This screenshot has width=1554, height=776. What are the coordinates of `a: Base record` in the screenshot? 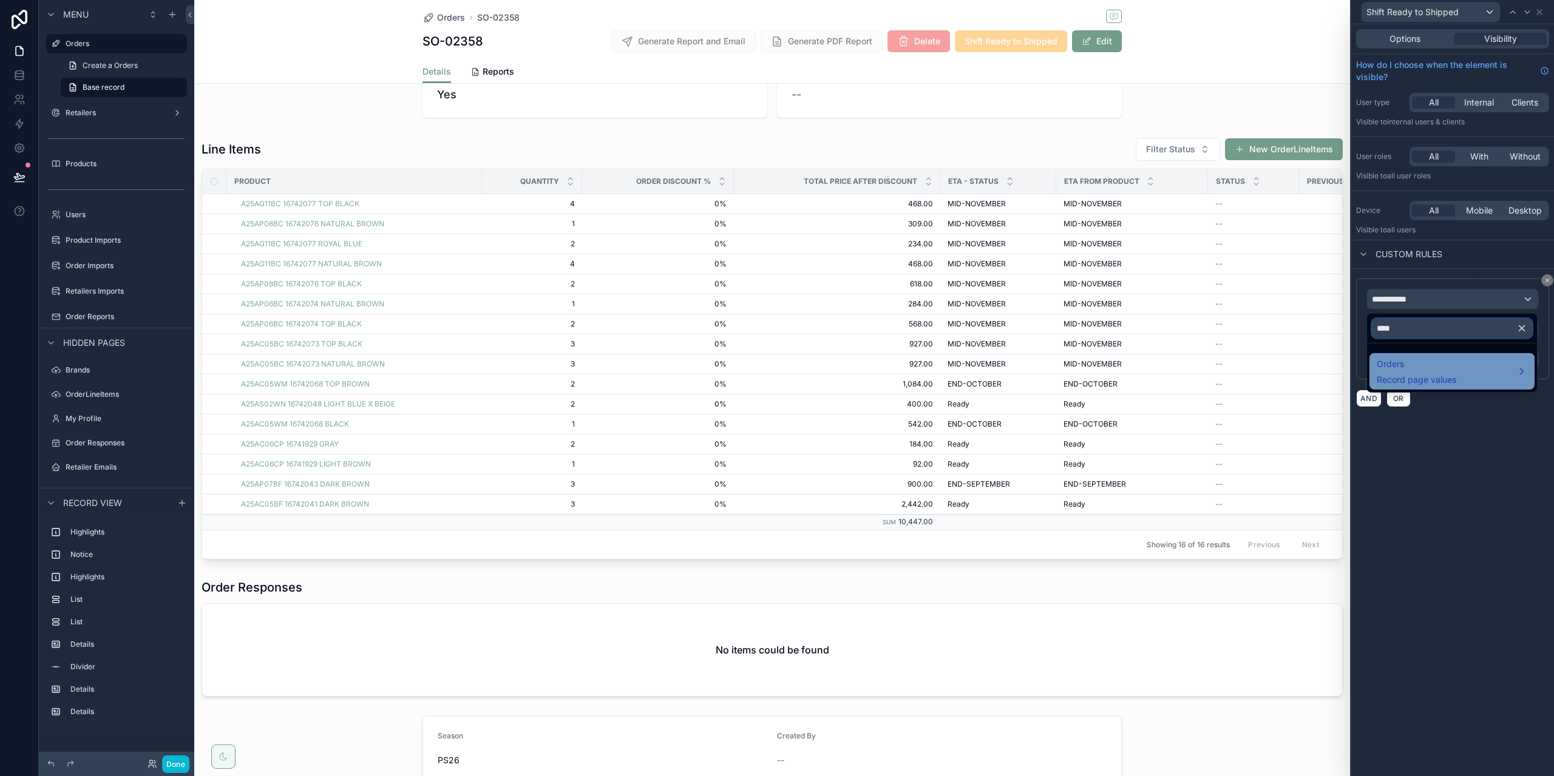 It's located at (124, 87).